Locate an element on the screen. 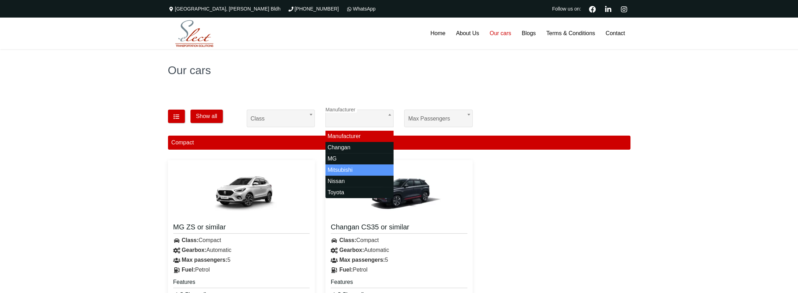  a: Changan CS35 or similar is located at coordinates (399, 228).